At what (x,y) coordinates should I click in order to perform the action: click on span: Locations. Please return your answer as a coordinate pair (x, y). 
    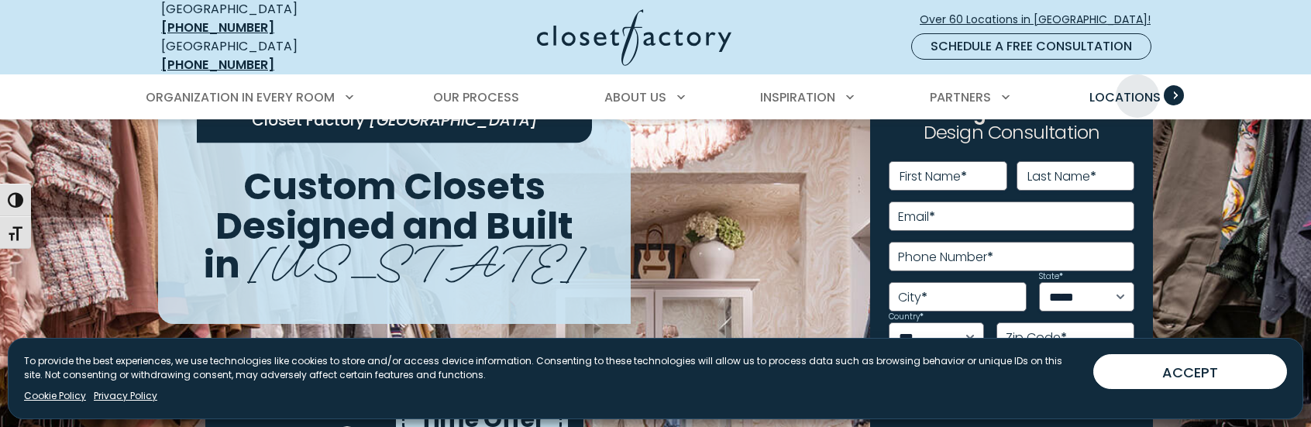
    Looking at the image, I should click on (1125, 97).